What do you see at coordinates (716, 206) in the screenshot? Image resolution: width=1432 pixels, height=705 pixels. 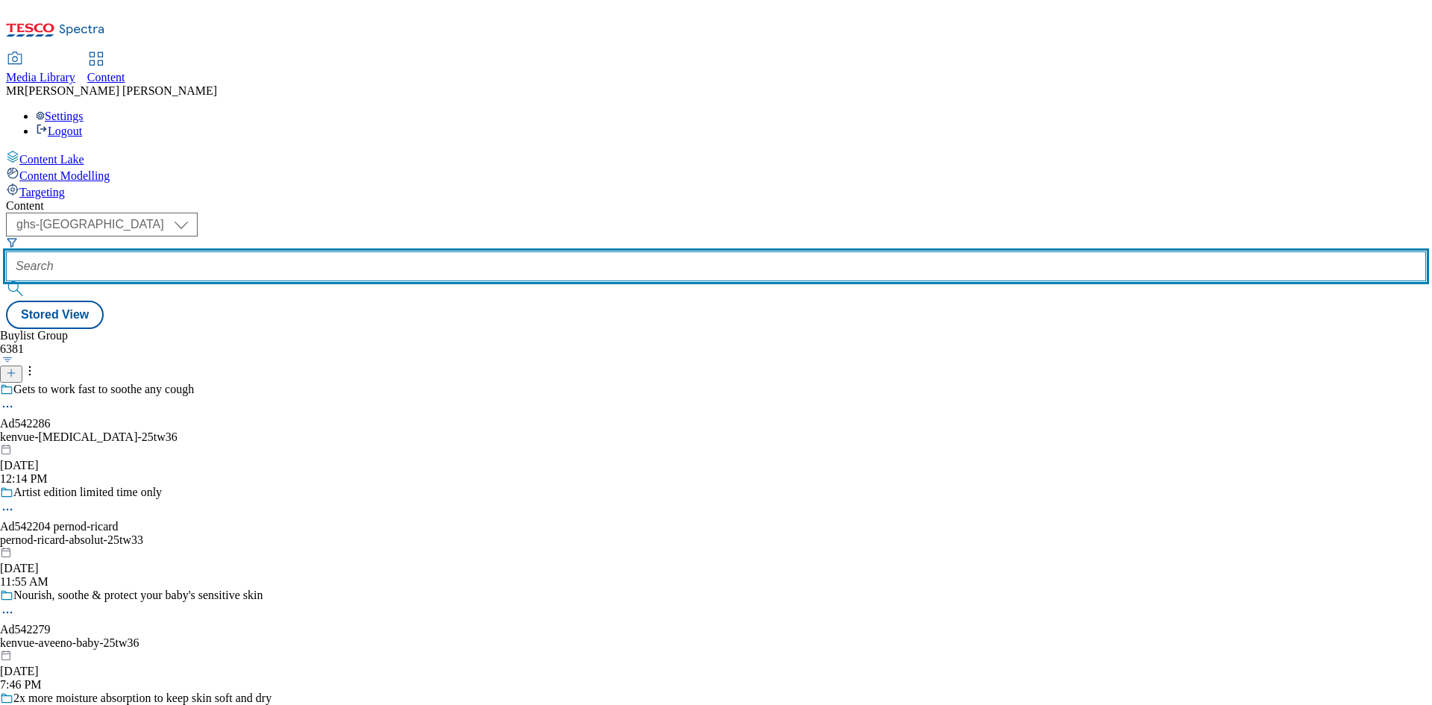 I see `div: Content` at bounding box center [716, 206].